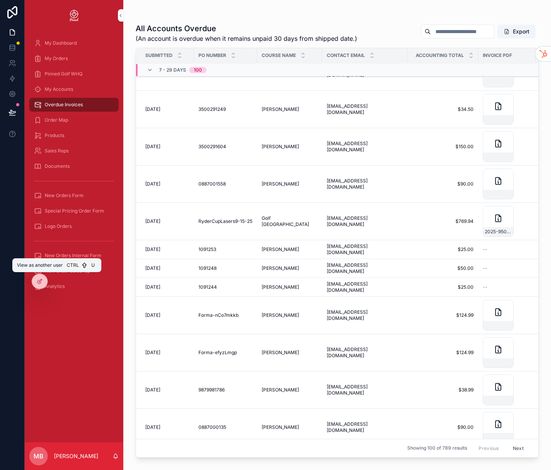  What do you see at coordinates (74, 256) in the screenshot?
I see `a: New Orders Internal Form` at bounding box center [74, 256].